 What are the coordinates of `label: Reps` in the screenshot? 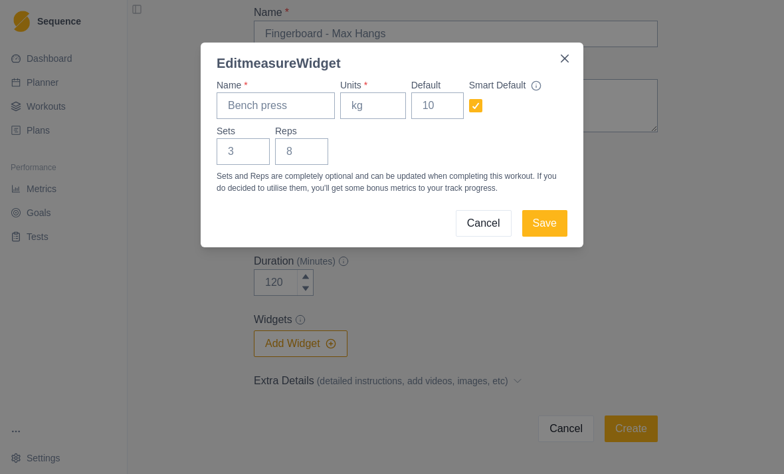 It's located at (298, 131).